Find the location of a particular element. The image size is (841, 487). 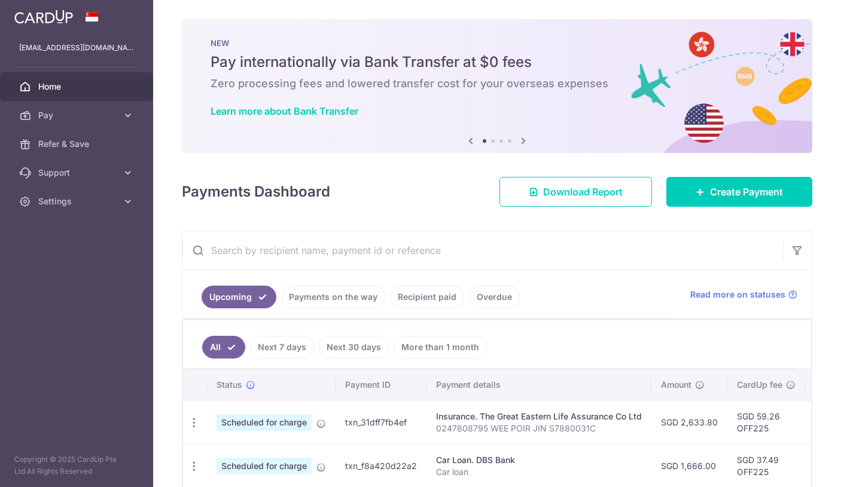

a: Download Report is located at coordinates (575, 192).